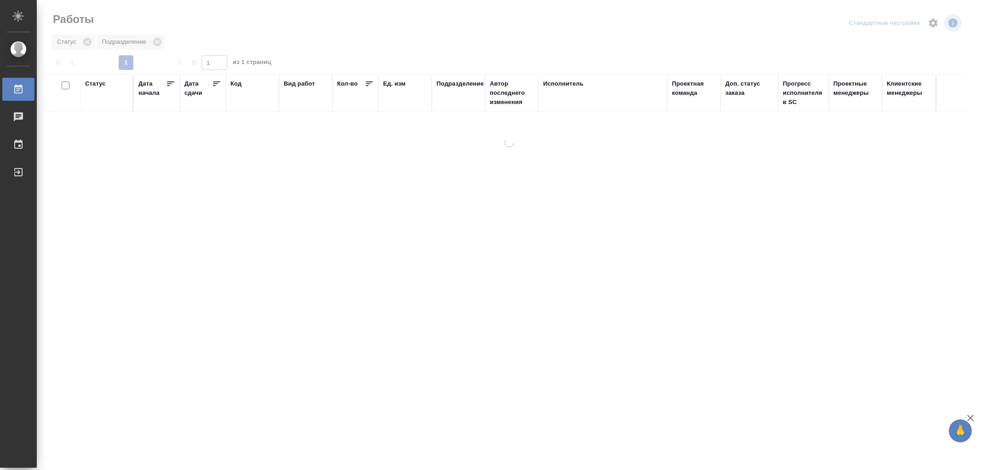 Image resolution: width=981 pixels, height=470 pixels. Describe the element at coordinates (347, 84) in the screenshot. I see `div: Кол-во` at that location.